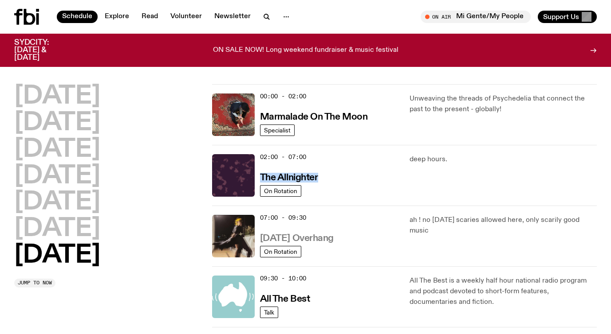  Describe the element at coordinates (283, 218) in the screenshot. I see `span: 07:00 - 09:30` at that location.